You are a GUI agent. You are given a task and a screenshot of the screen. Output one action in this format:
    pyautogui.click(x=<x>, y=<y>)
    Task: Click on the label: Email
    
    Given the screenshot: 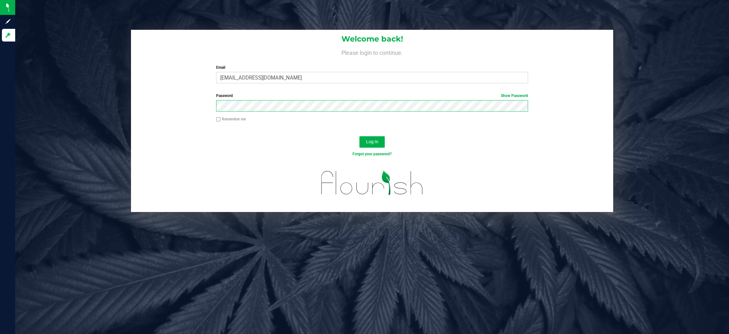 What is the action you would take?
    pyautogui.click(x=372, y=67)
    